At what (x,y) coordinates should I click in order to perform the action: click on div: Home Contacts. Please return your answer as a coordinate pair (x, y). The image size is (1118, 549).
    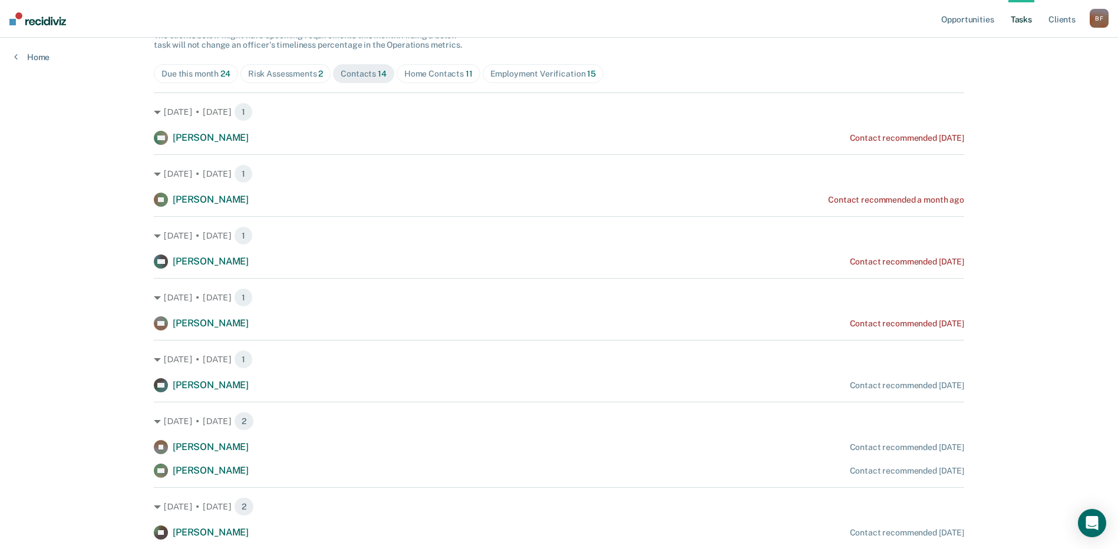
    Looking at the image, I should click on (438, 74).